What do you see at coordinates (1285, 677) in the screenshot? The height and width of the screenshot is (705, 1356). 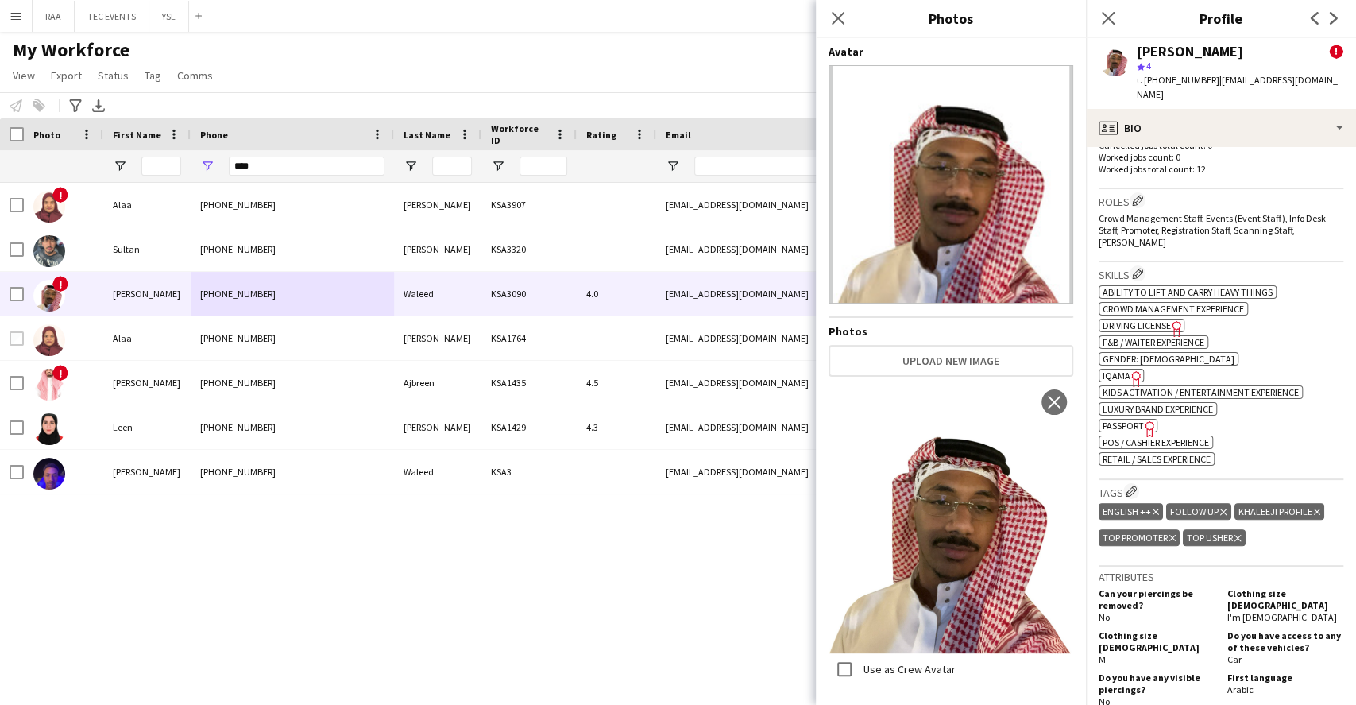 I see `h5: First language` at bounding box center [1285, 677].